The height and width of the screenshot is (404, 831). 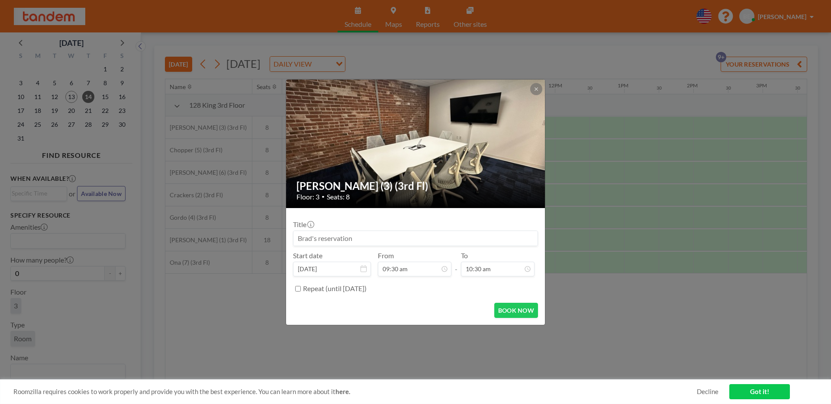 I want to click on span: Floor: 3, so click(x=308, y=197).